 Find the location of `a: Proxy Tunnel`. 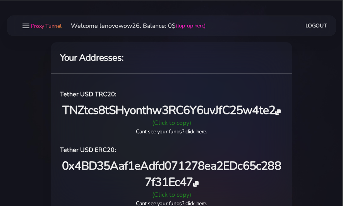

a: Proxy Tunnel is located at coordinates (45, 26).